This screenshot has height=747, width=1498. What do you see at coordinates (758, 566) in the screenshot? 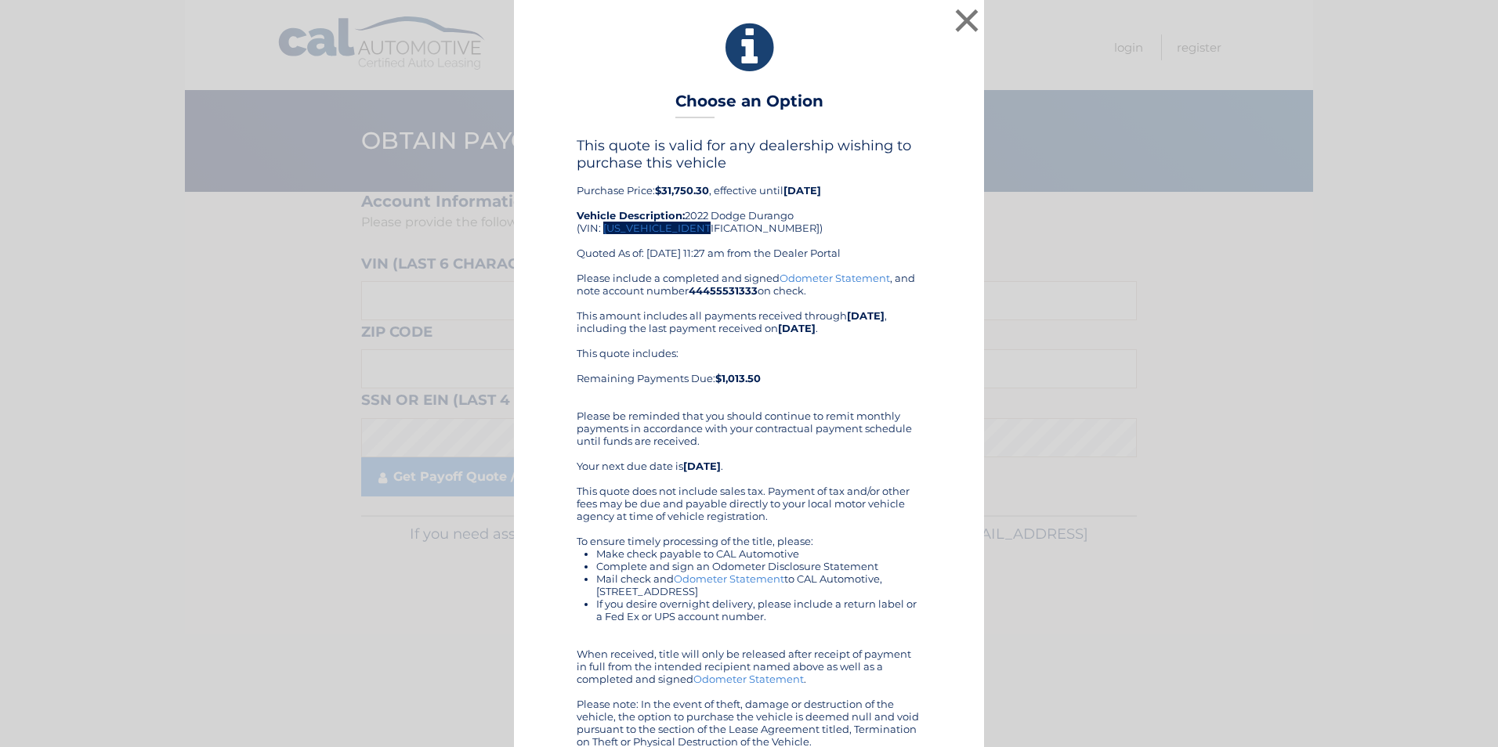
I see `li: Complete and sign an Odometer Disclosure Statement` at bounding box center [758, 566].